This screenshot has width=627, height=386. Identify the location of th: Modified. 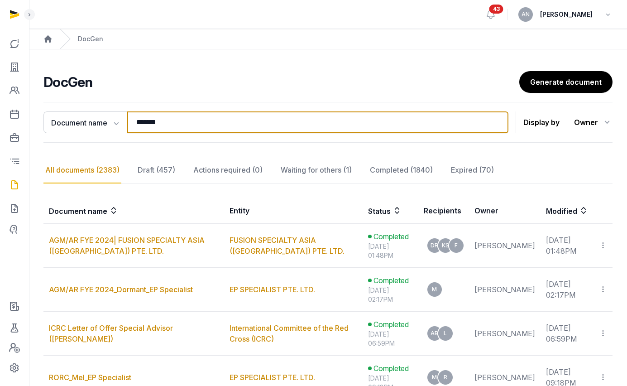
(576, 211).